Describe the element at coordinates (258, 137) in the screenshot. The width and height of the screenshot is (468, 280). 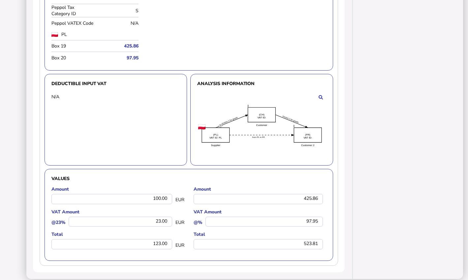
I see `textpath: from PL to FR` at that location.